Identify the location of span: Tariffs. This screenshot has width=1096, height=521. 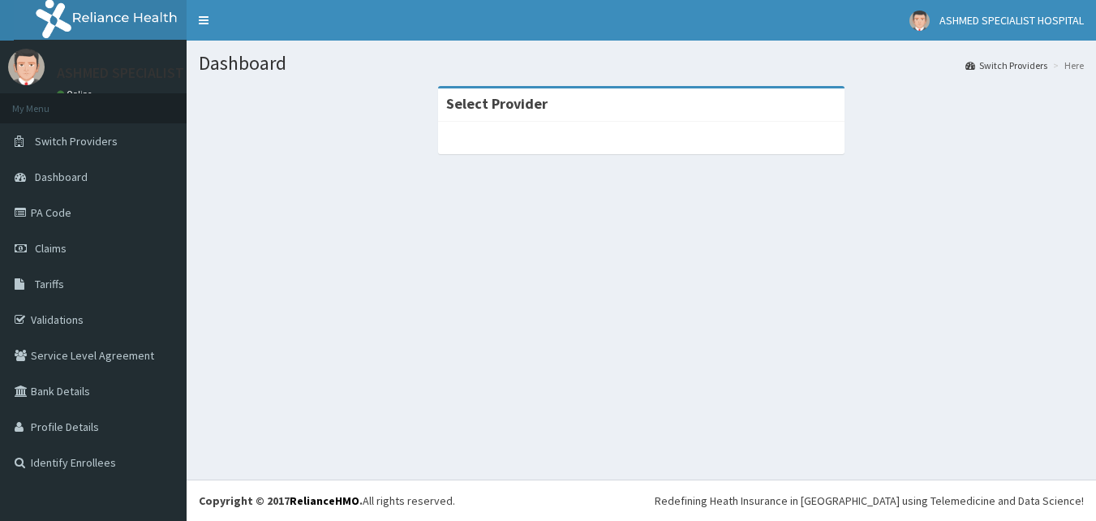
(50, 284).